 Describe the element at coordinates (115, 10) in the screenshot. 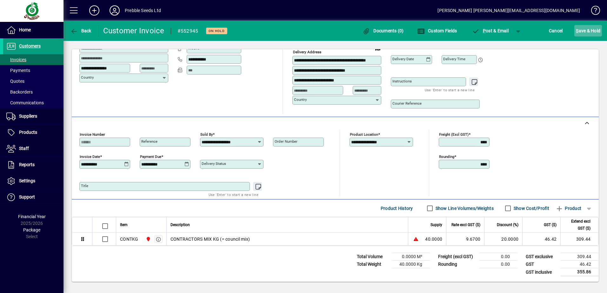

I see `button: Profile` at that location.